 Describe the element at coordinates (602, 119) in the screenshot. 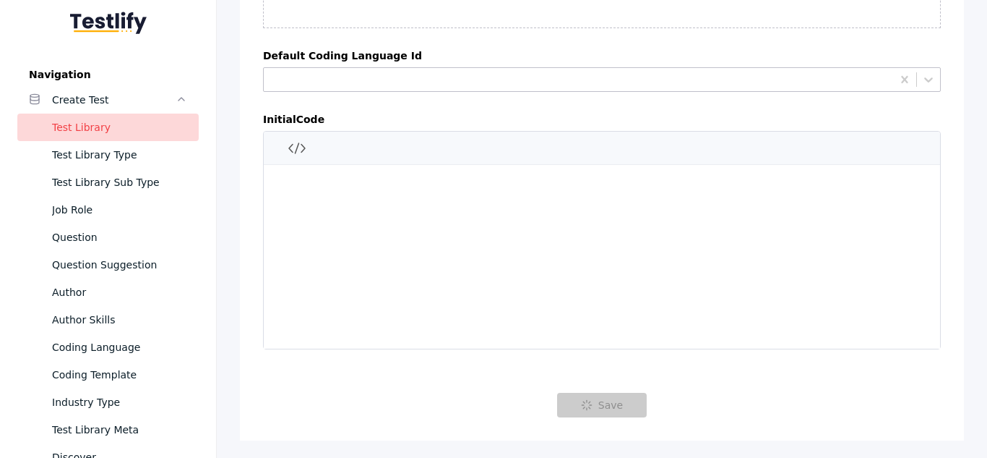

I see `label: initialCode` at that location.